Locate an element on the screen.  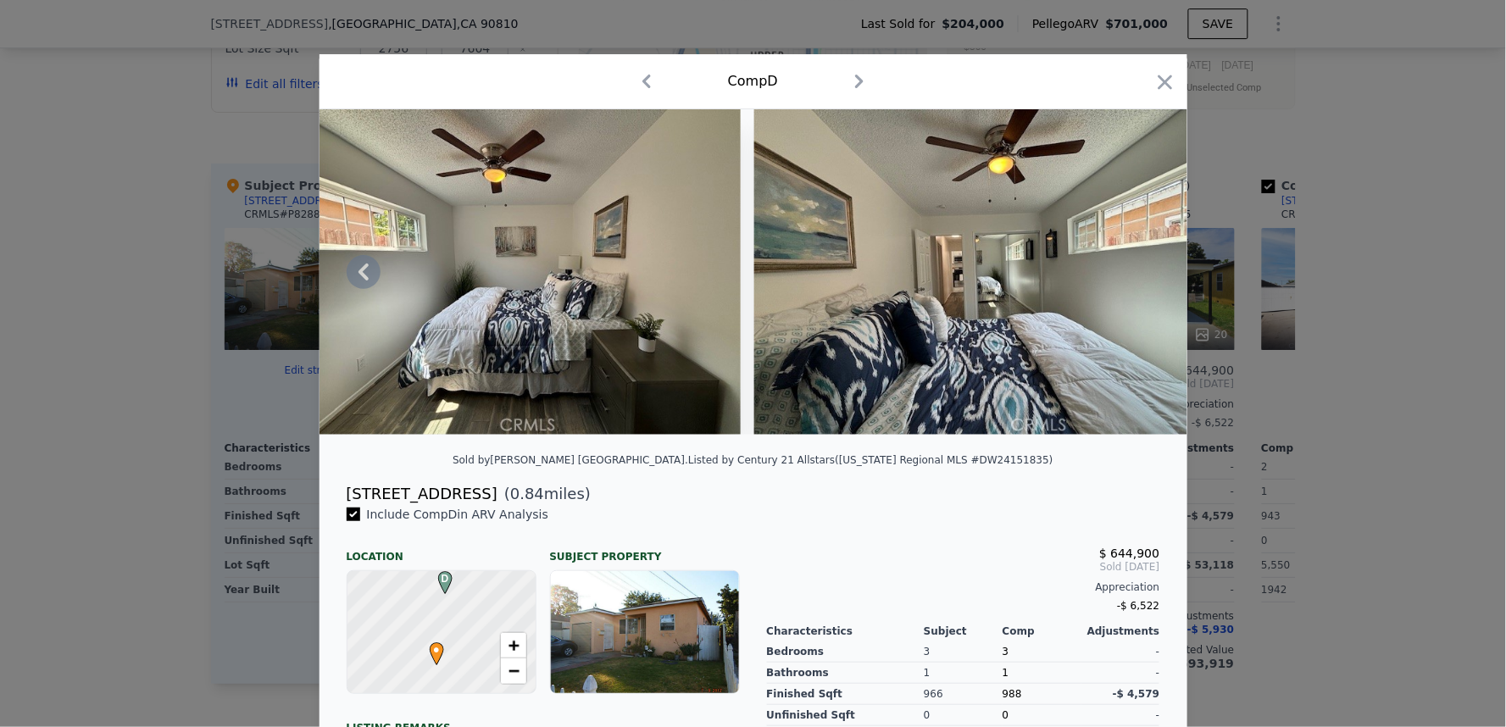
span: Include Comp D in ARV Analysis is located at coordinates (458, 514).